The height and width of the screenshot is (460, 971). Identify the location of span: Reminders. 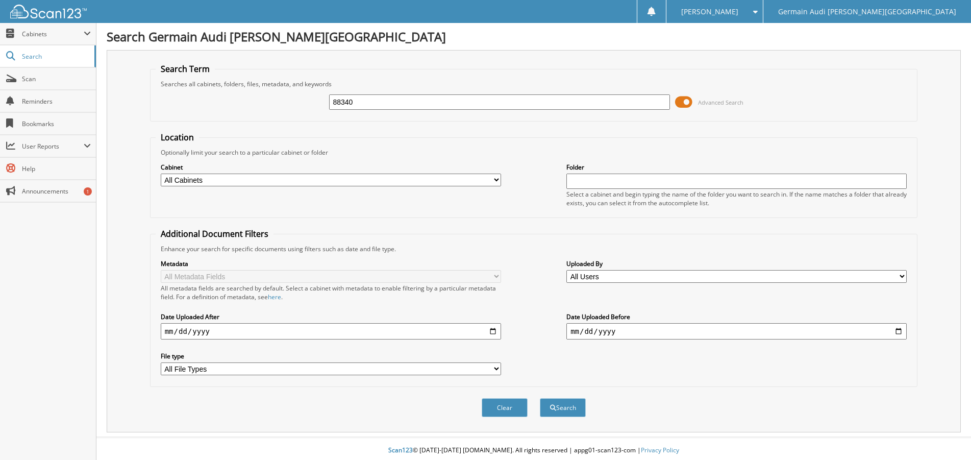
(56, 101).